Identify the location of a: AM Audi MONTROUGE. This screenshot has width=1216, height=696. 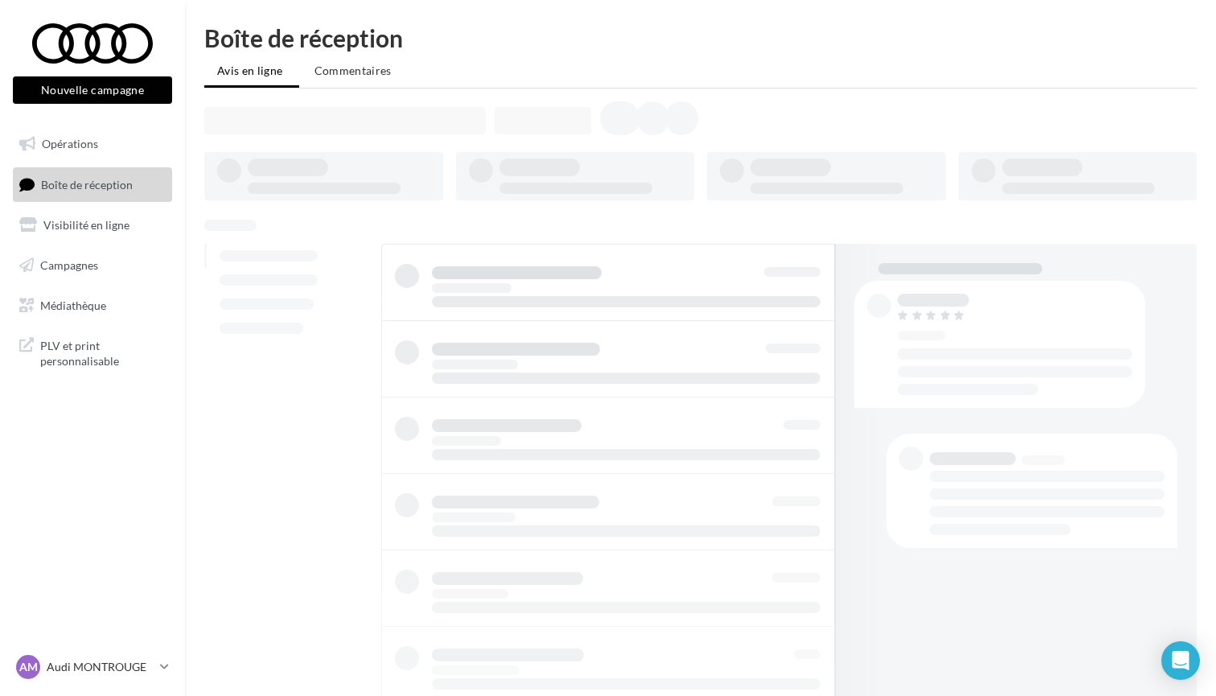
(92, 667).